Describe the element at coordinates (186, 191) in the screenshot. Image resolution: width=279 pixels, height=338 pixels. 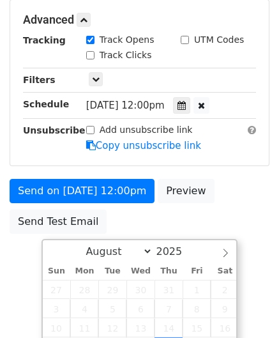
I see `a: Preview` at that location.